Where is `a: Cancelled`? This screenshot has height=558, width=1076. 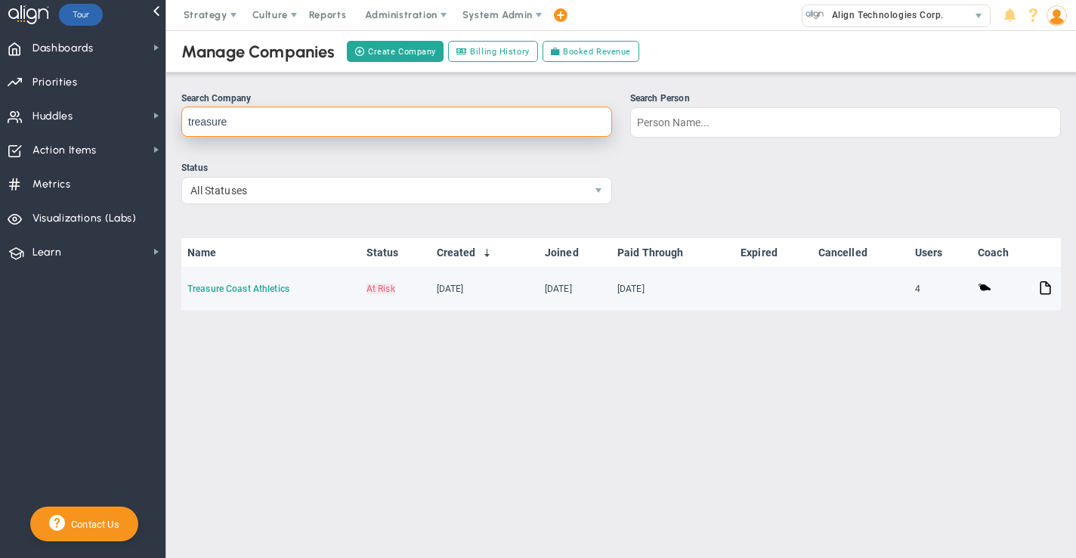 a: Cancelled is located at coordinates (861, 252).